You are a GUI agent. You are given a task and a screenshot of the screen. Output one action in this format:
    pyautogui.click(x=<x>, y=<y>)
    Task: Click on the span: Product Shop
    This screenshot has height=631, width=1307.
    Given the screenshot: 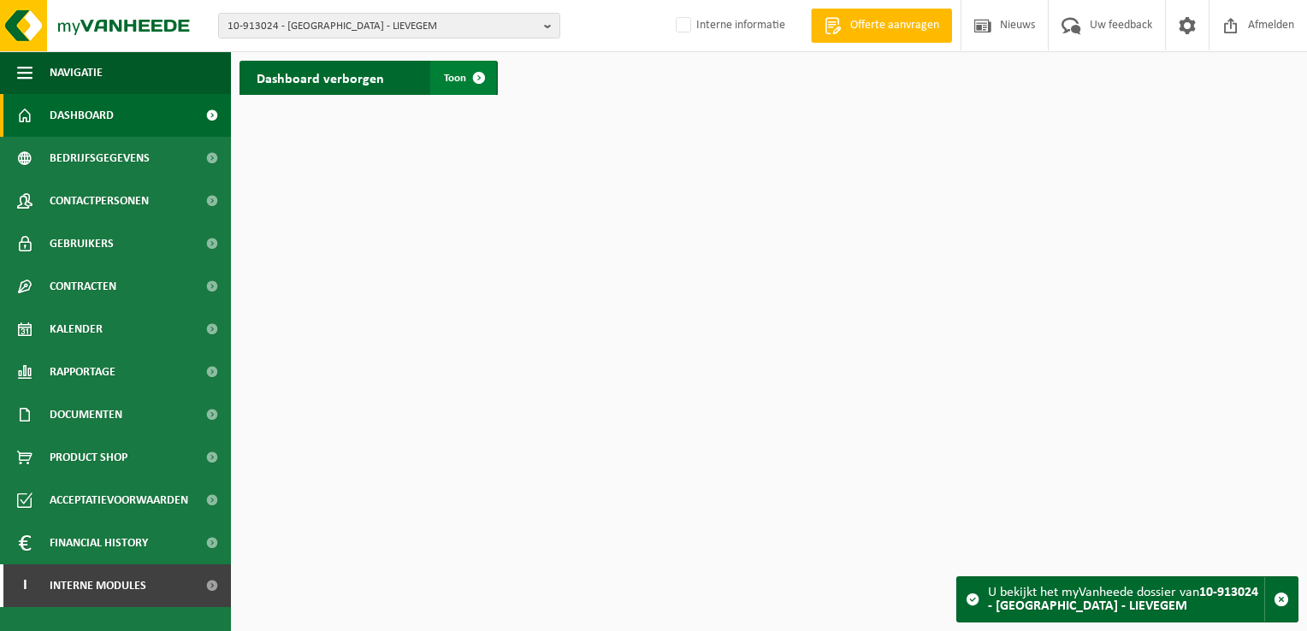 What is the action you would take?
    pyautogui.click(x=88, y=458)
    